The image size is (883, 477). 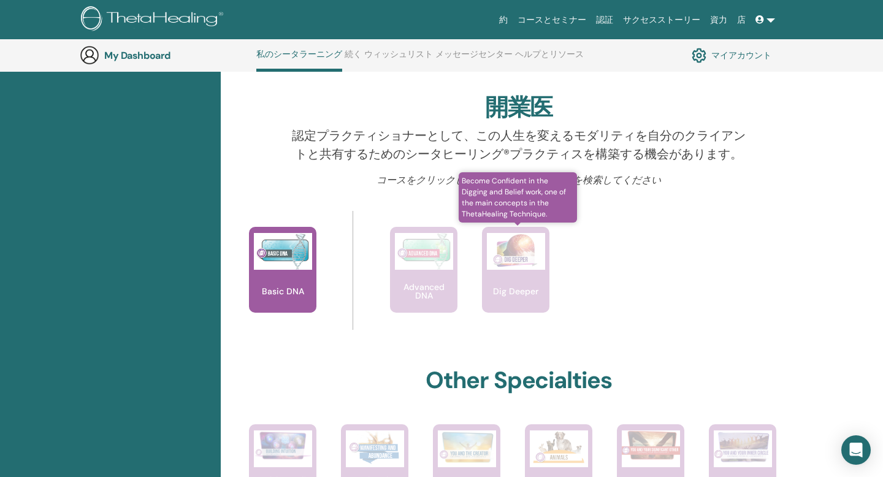 What do you see at coordinates (467, 447) in the screenshot?
I see `img: You and the Creator` at bounding box center [467, 447].